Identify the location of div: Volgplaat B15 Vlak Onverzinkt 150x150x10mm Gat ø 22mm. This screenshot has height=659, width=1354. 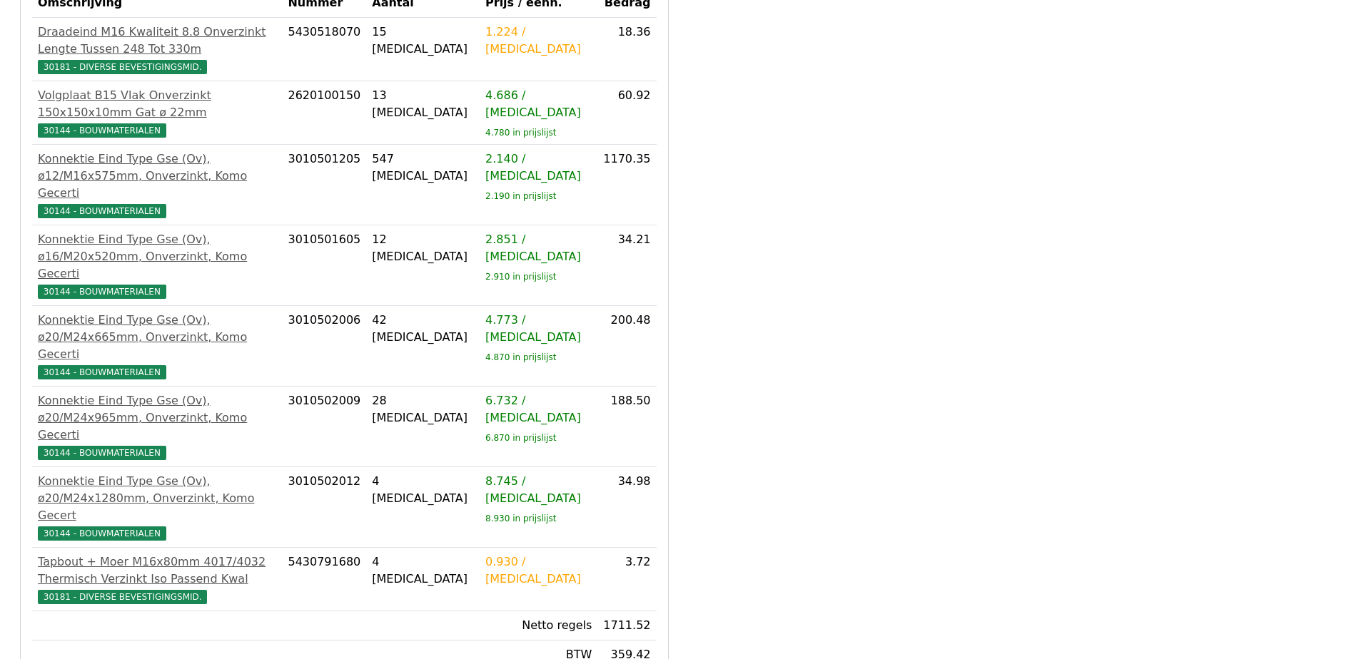
(157, 104).